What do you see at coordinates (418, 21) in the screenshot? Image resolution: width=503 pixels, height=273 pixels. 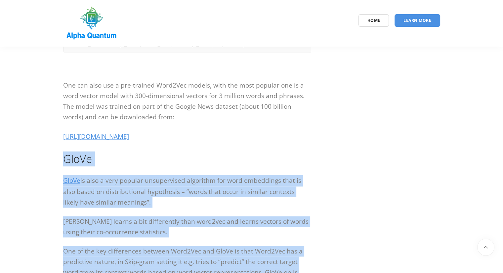 I see `a: Learn More` at bounding box center [418, 21].